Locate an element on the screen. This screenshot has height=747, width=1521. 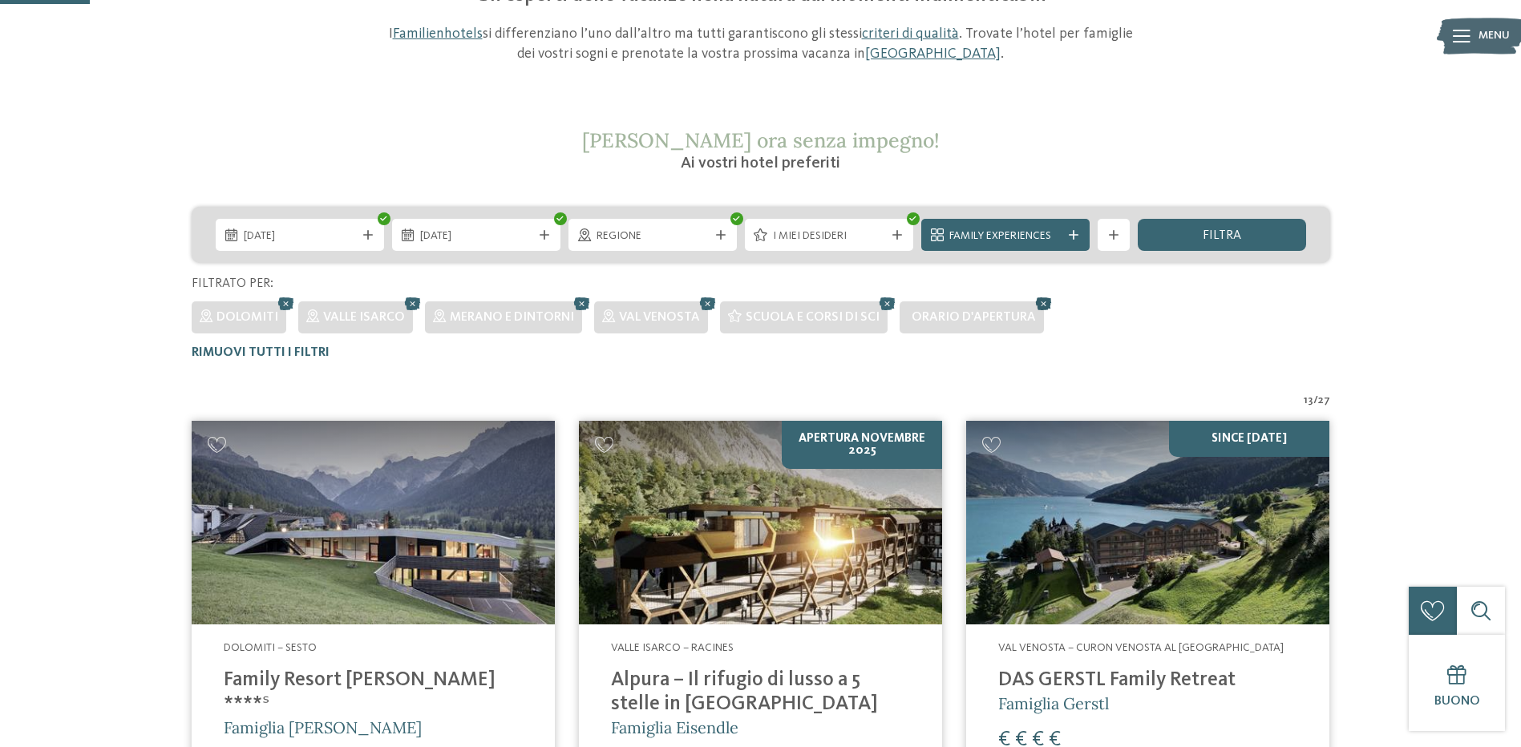
span: Valle Isarco is located at coordinates (364, 318).